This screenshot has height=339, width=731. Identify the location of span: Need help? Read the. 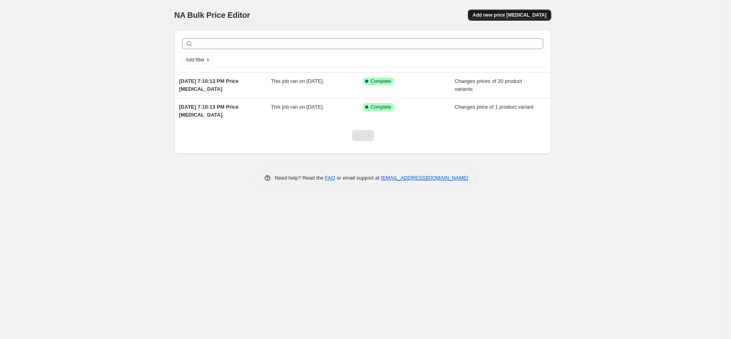
(300, 178).